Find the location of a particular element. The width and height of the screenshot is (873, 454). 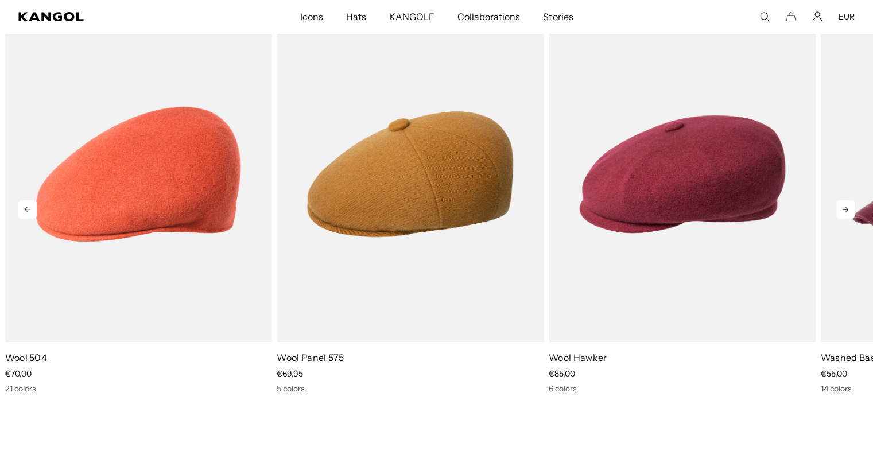

img: color-cranberry is located at coordinates (683, 174).